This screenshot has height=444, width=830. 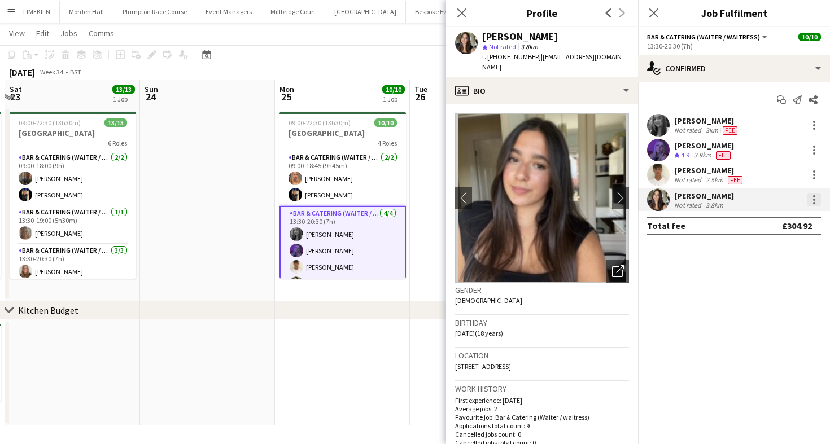 What do you see at coordinates (542, 417) in the screenshot?
I see `p: Favourite job: Bar & Catering (Waiter / waitress)` at bounding box center [542, 417].